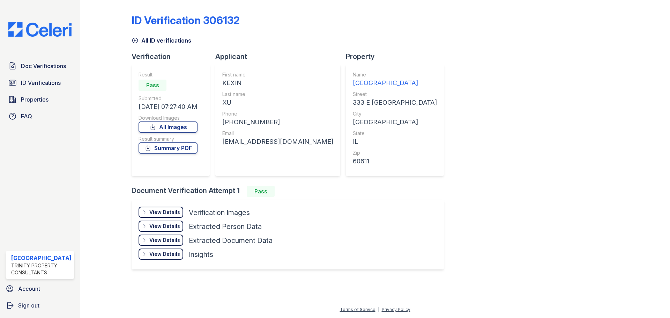 The width and height of the screenshot is (670, 318). Describe the element at coordinates (394, 114) in the screenshot. I see `div: City` at that location.